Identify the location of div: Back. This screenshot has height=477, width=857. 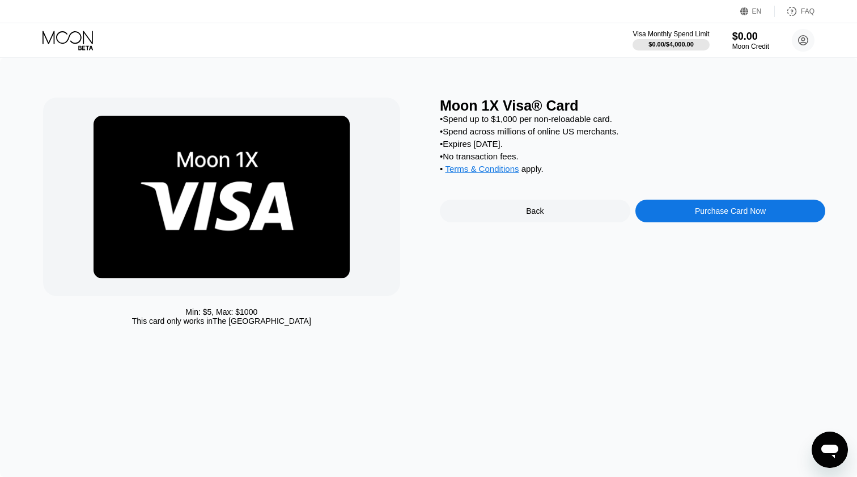
(535, 211).